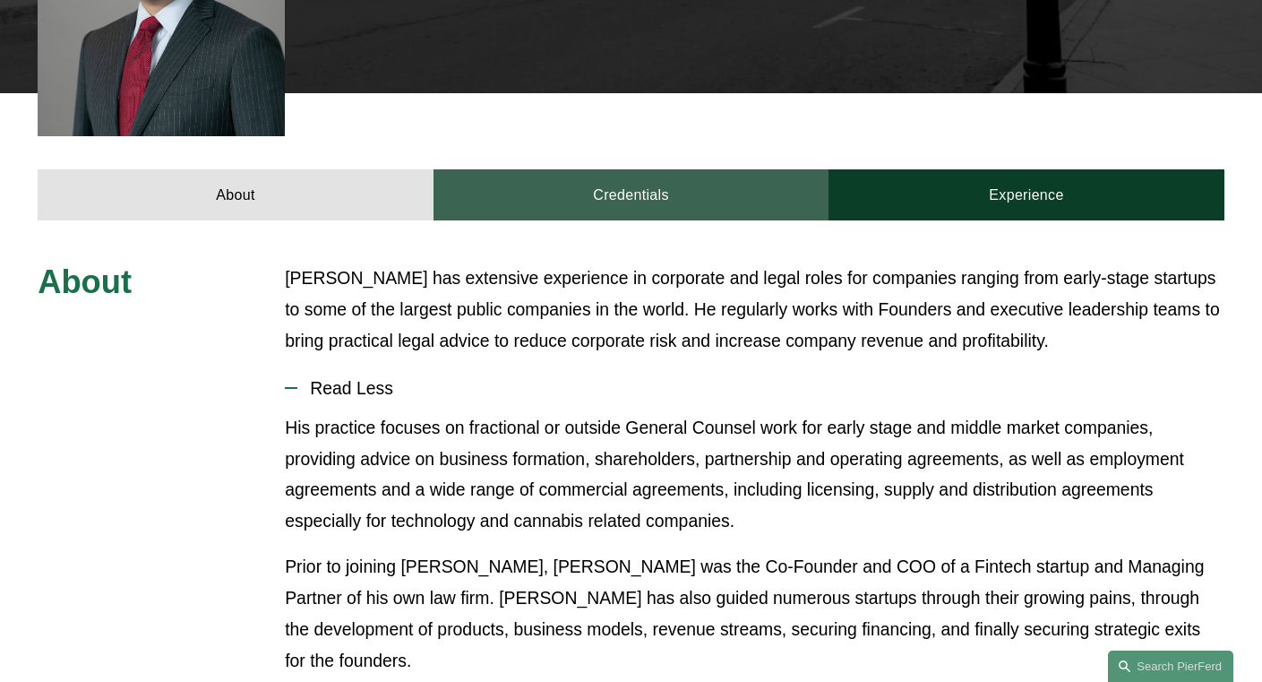  I want to click on a: About, so click(235, 194).